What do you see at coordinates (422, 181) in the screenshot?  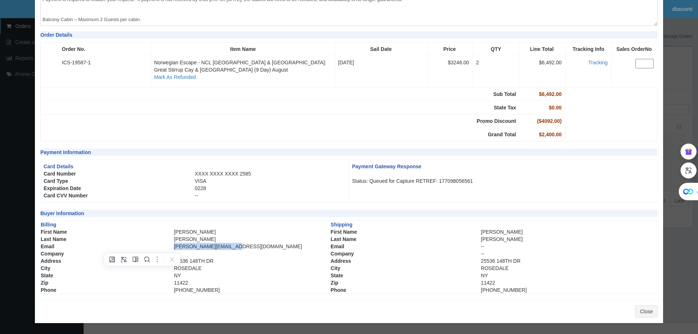 I see `td: Status: Queued for Capture RETREF: 177098056561` at bounding box center [422, 181].